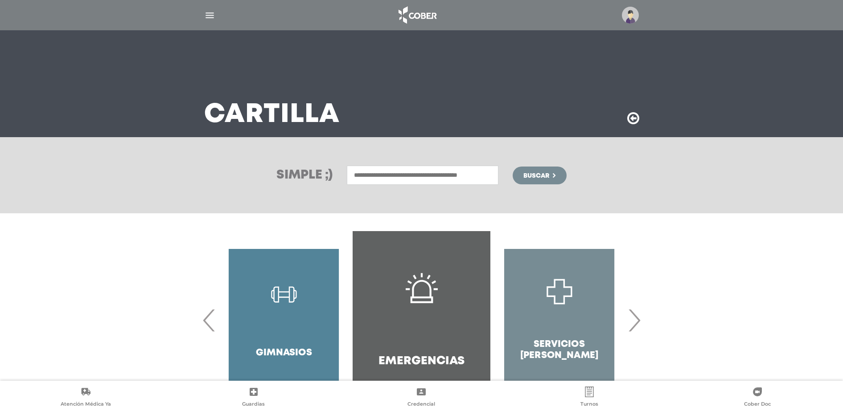  I want to click on span: Next, so click(634, 320).